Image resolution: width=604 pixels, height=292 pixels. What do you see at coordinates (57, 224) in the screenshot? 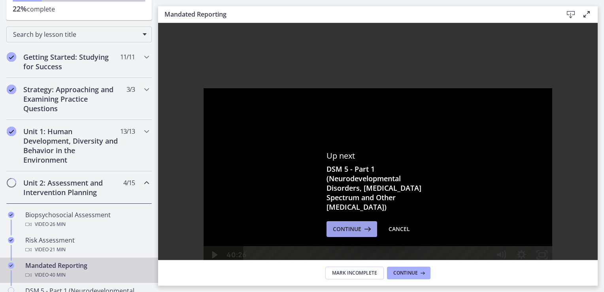
I see `span: · 26 min` at bounding box center [57, 224].